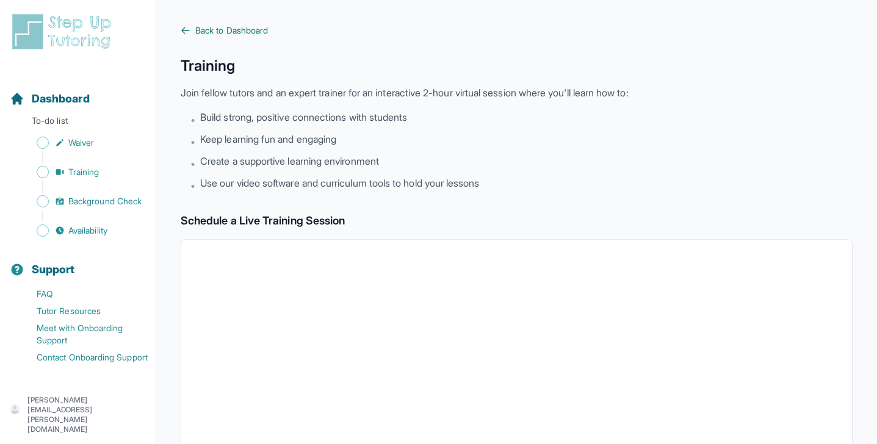 Image resolution: width=877 pixels, height=444 pixels. Describe the element at coordinates (303, 117) in the screenshot. I see `span: Build strong, positive connections with students` at that location.